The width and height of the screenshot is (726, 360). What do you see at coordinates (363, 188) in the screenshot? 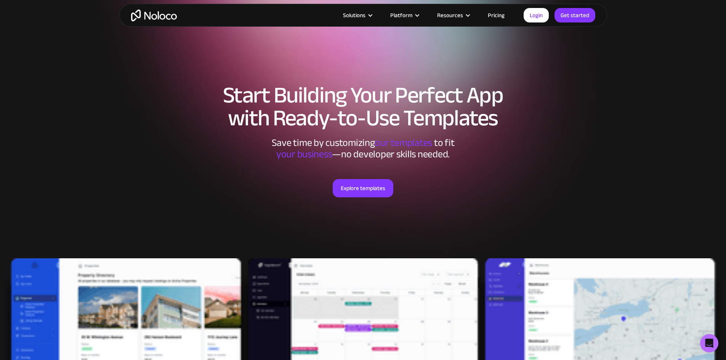
I see `a: Explore templates` at bounding box center [363, 188].